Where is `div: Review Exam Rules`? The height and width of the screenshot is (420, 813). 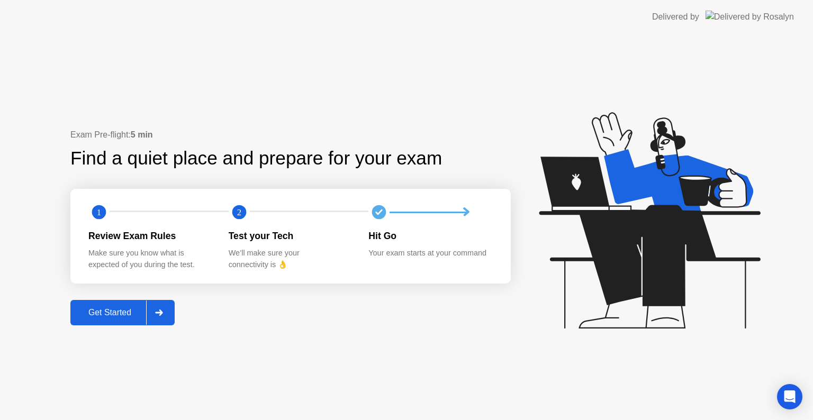
div: Review Exam Rules is located at coordinates (150, 236).